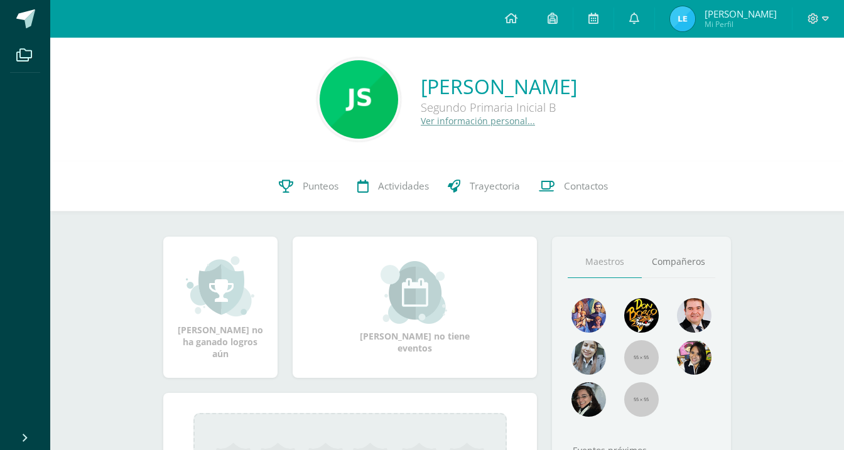 This screenshot has width=844, height=450. What do you see at coordinates (589, 400) in the screenshot?
I see `img: 6377130e5e35d8d0020f001f75faf696.png` at bounding box center [589, 400].